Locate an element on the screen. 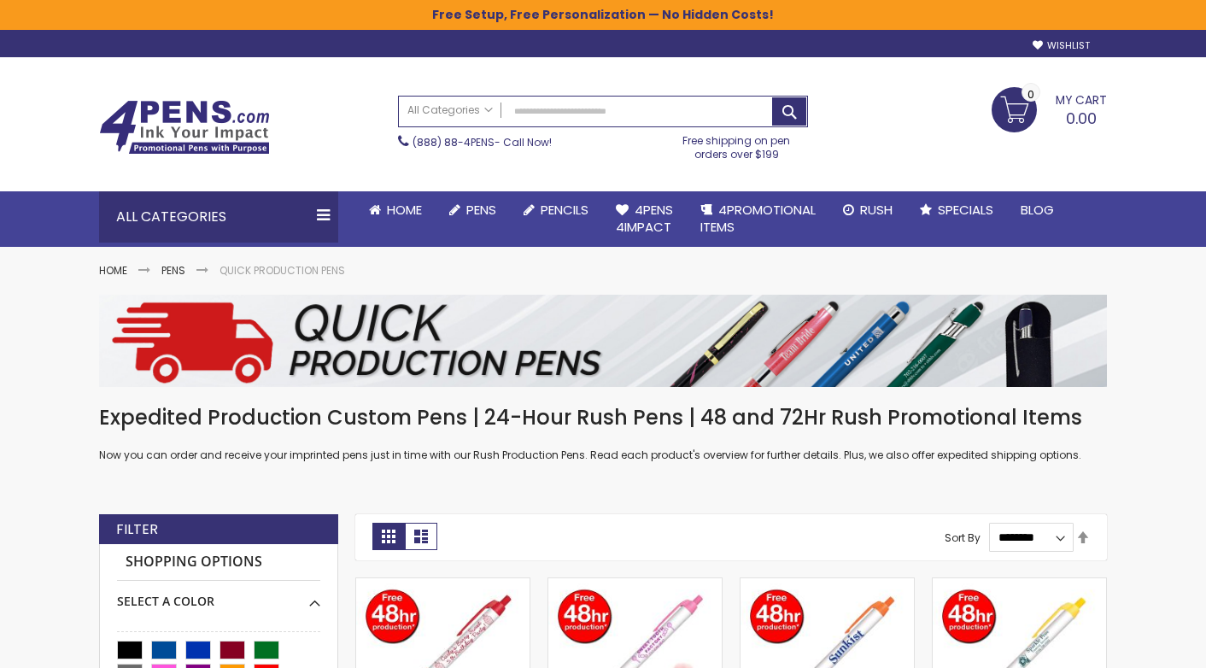  span: Home is located at coordinates (404, 209).